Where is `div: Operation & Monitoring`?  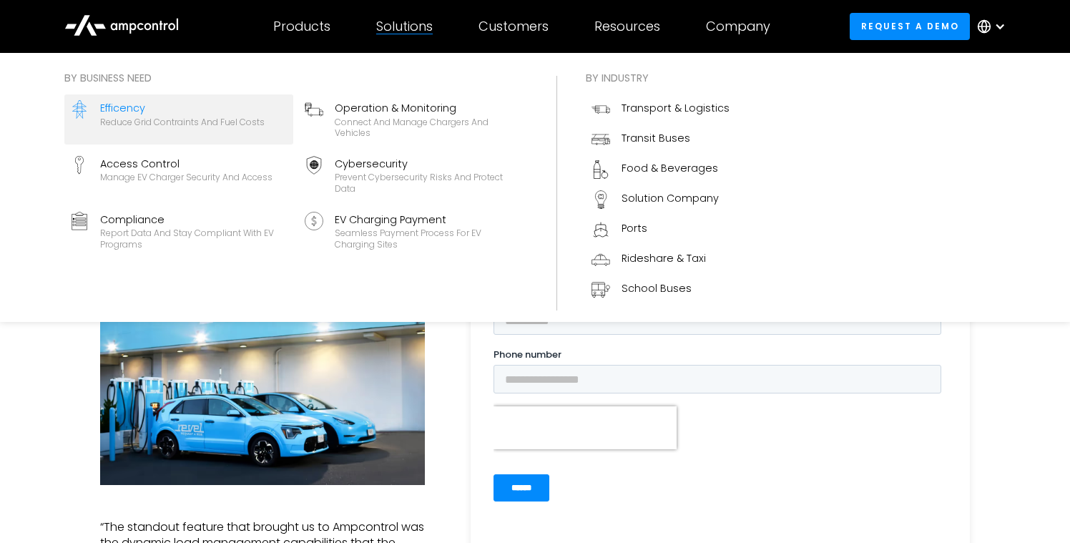 div: Operation & Monitoring is located at coordinates (429, 108).